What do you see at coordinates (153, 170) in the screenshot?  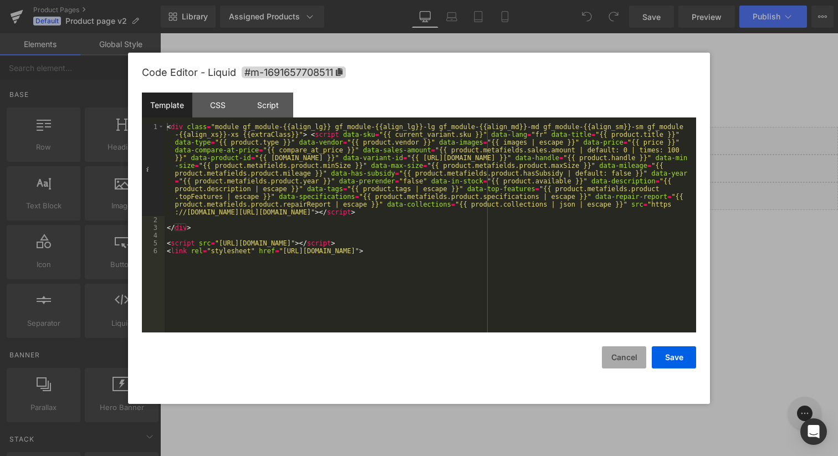 I see `div: 1` at bounding box center [153, 170].